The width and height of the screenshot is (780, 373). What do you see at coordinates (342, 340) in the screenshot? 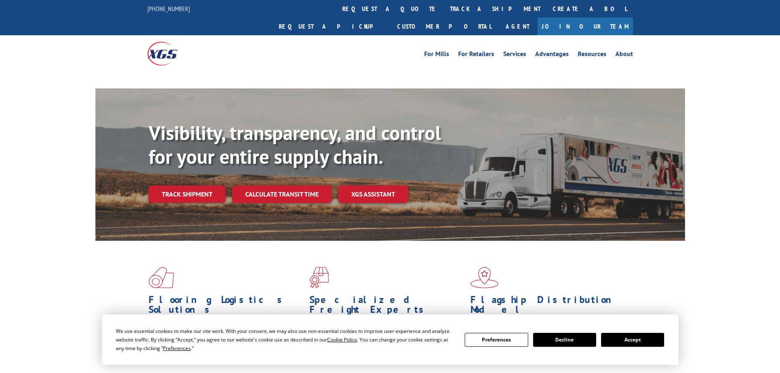
I see `span: Cookie Policy` at bounding box center [342, 340].